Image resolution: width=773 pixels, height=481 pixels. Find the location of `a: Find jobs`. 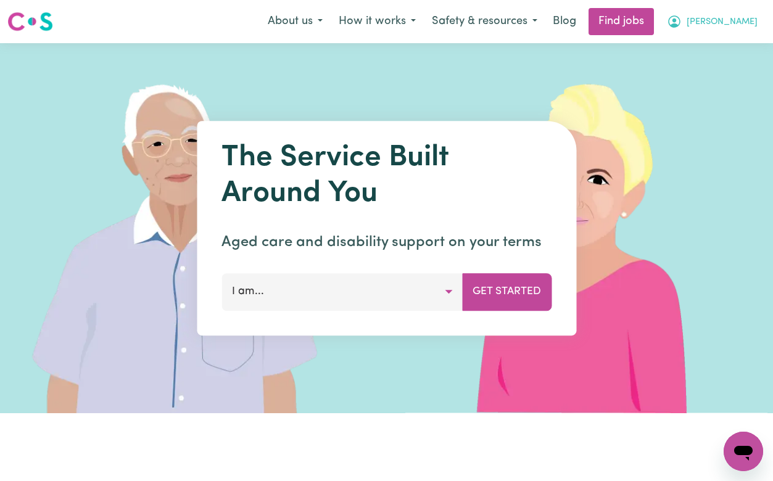

a: Find jobs is located at coordinates (621, 22).